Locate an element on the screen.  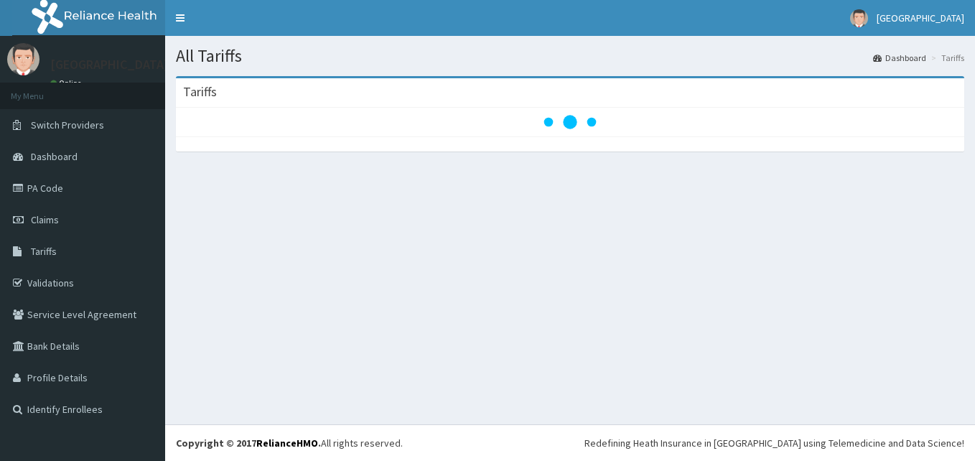
a: RelianceHMO is located at coordinates (287, 443).